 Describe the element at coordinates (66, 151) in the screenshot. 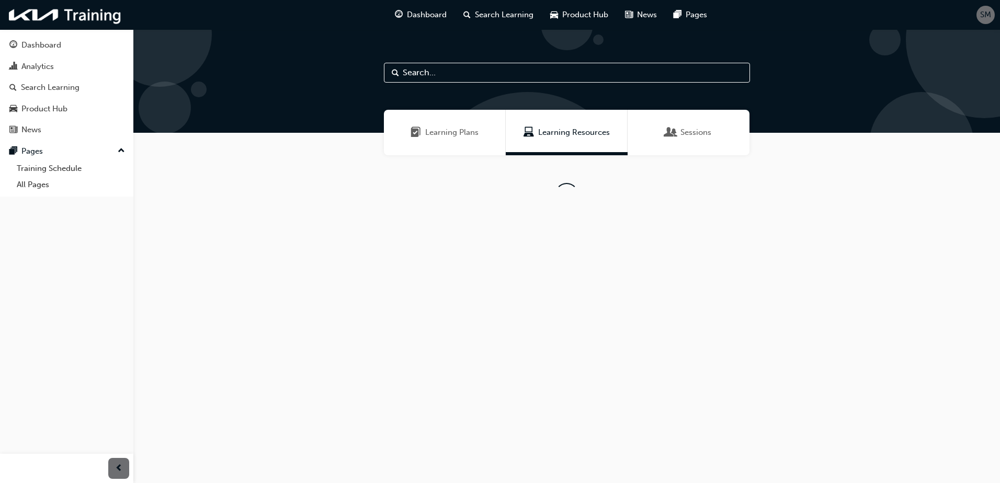

I see `button: Pages` at that location.